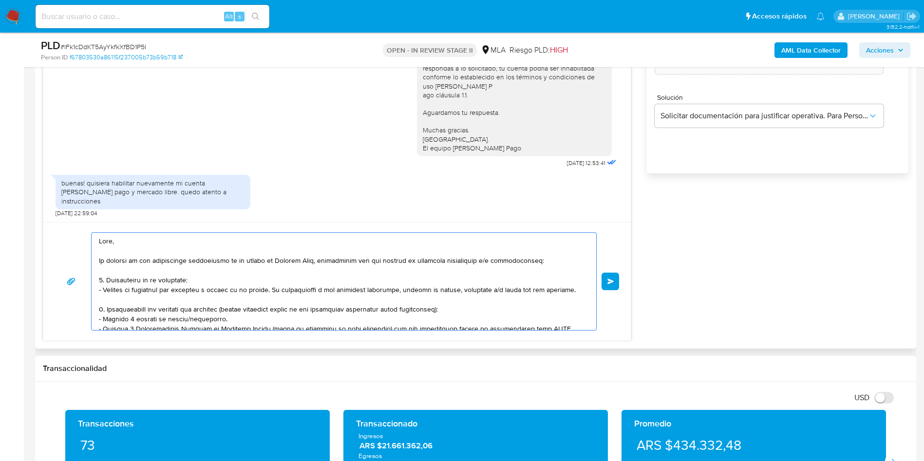 This screenshot has height=461, width=924. What do you see at coordinates (255, 17) in the screenshot?
I see `button: search-icon` at bounding box center [255, 17].